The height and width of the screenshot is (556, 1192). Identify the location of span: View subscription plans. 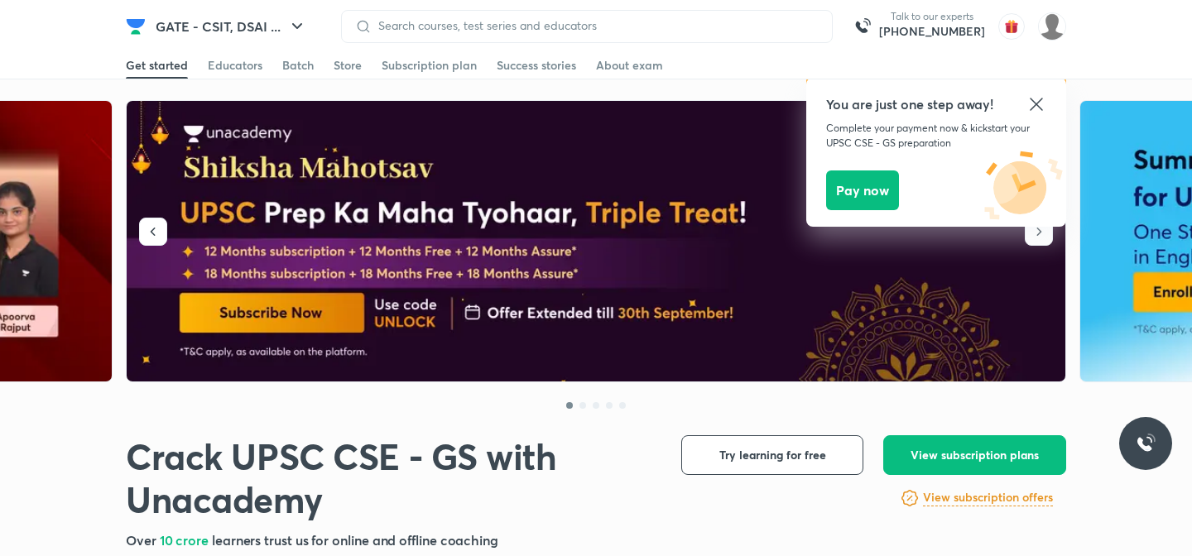
(974, 455).